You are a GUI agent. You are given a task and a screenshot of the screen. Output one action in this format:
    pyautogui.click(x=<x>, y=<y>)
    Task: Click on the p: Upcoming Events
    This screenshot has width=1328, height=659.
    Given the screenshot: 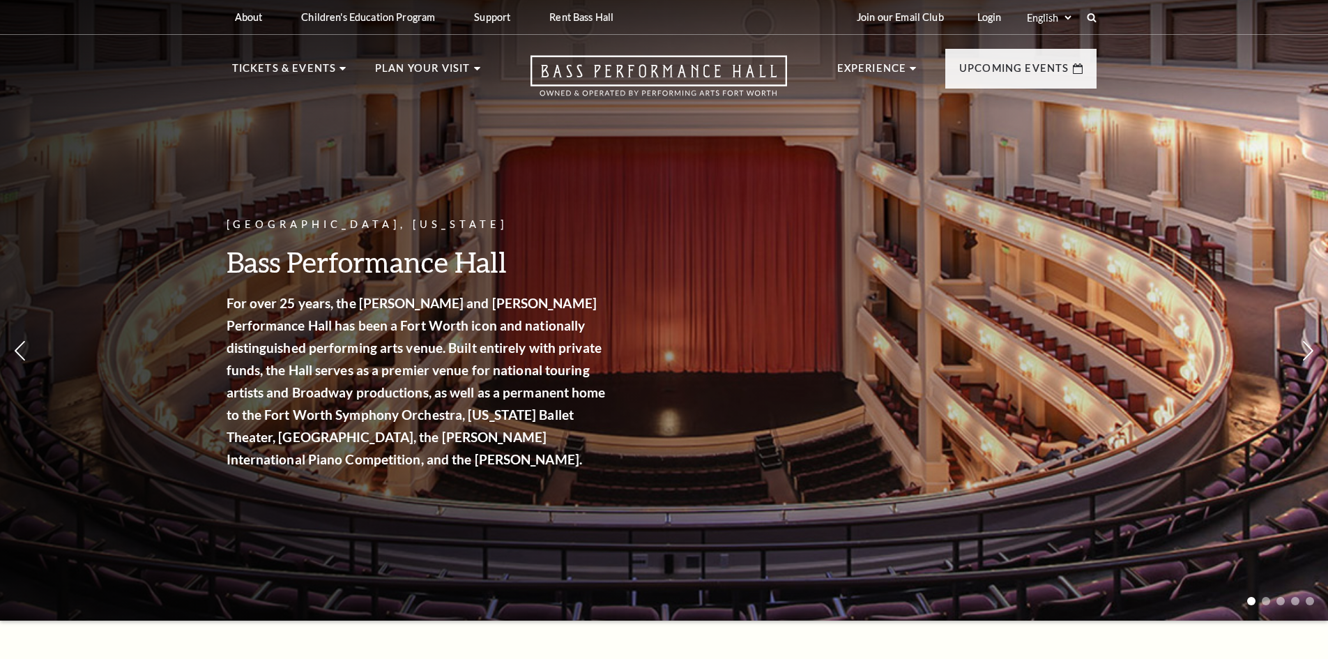 What is the action you would take?
    pyautogui.click(x=1015, y=73)
    